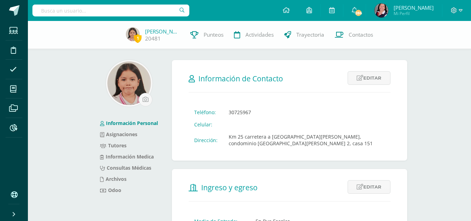 Image resolution: width=471 pixels, height=221 pixels. Describe the element at coordinates (361, 35) in the screenshot. I see `span: Contactos` at that location.